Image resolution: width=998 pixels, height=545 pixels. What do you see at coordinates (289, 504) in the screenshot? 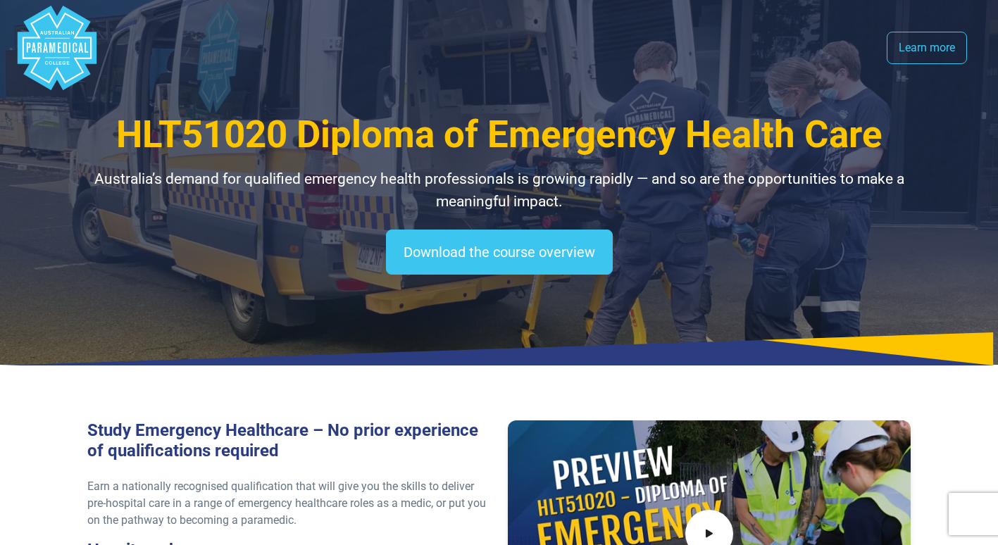
I see `p: Earn a nationally recognised qualification that will give you the skills to deliver pre-hospital ...` at bounding box center [289, 504].